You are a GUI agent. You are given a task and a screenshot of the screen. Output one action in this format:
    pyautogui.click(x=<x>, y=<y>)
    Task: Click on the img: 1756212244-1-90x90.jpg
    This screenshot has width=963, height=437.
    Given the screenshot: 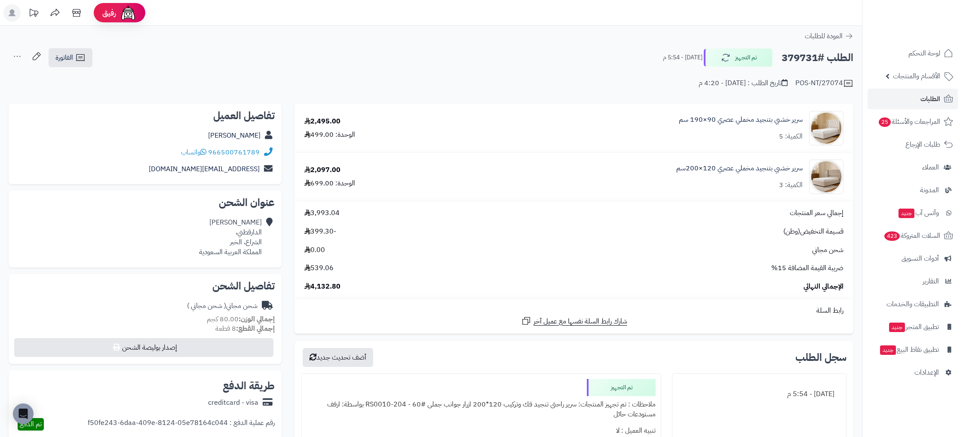 What is the action you would take?
    pyautogui.click(x=826, y=177)
    